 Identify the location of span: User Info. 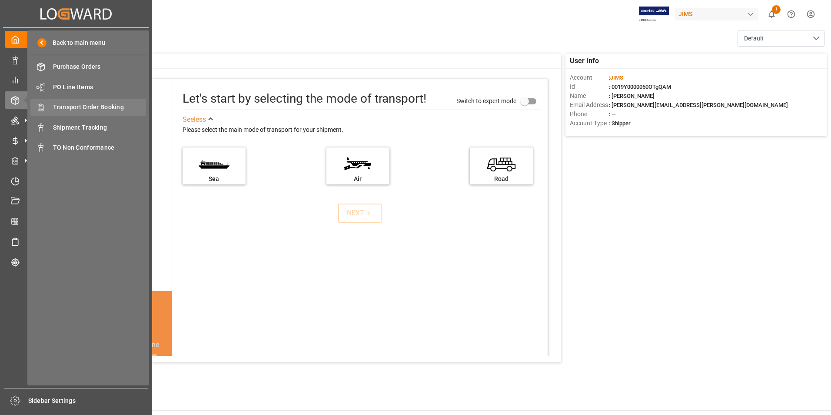
(584, 61).